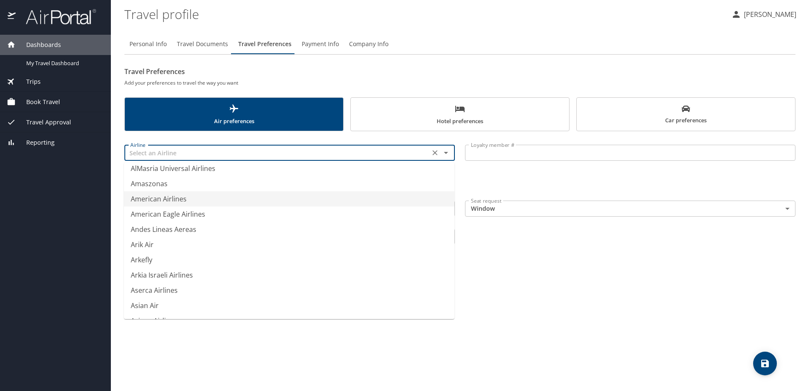  Describe the element at coordinates (289, 168) in the screenshot. I see `li: AlMasria Universal Airlines` at that location.